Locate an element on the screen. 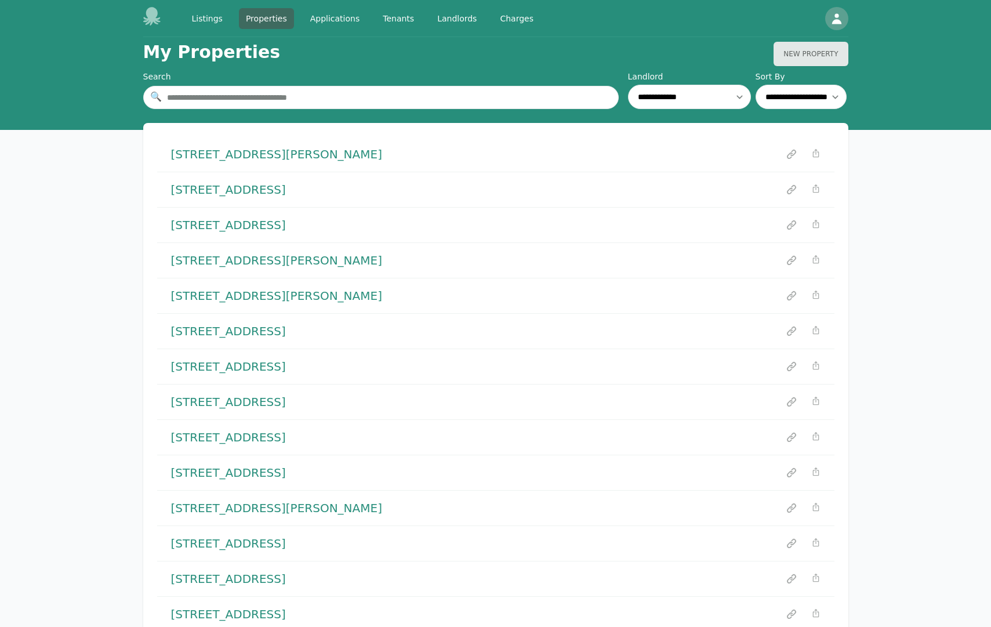 This screenshot has height=627, width=991. button: New Property is located at coordinates (810, 54).